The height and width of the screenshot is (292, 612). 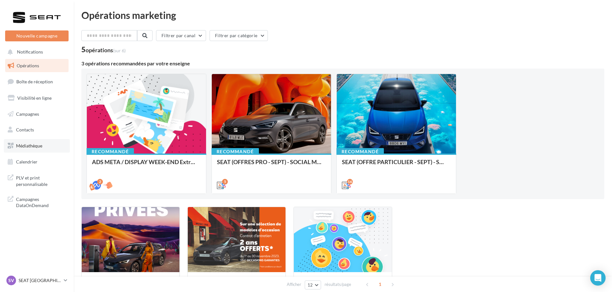 I want to click on a: Campagnes, so click(x=37, y=114).